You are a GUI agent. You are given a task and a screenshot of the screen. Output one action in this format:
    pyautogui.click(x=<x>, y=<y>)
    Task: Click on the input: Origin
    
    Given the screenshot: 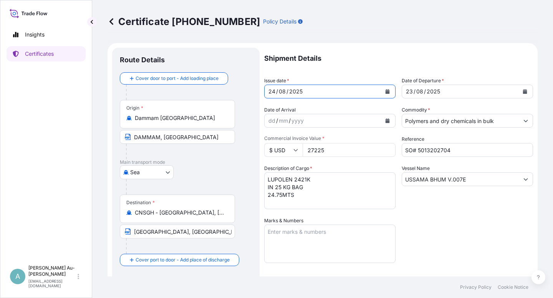 What is the action you would take?
    pyautogui.click(x=180, y=118)
    